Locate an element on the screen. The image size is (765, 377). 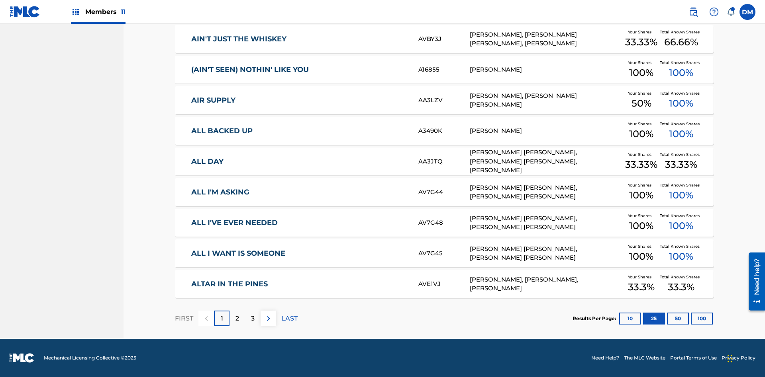
div: A16855 is located at coordinates (444, 70).